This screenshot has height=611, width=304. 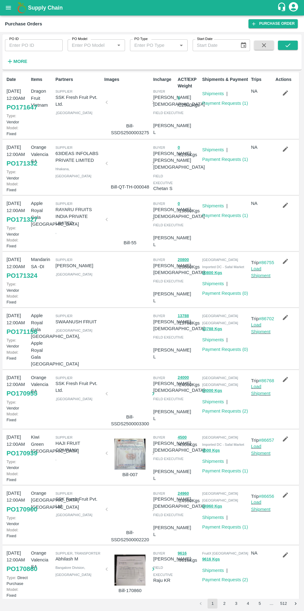 I want to click on a: Purchase Order, so click(x=273, y=24).